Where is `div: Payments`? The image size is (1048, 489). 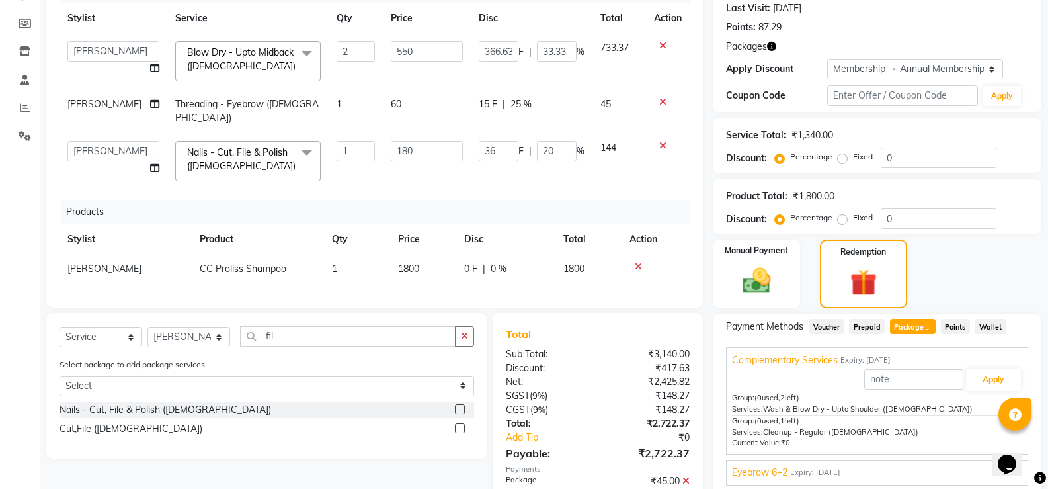 div: Payments is located at coordinates (598, 469).